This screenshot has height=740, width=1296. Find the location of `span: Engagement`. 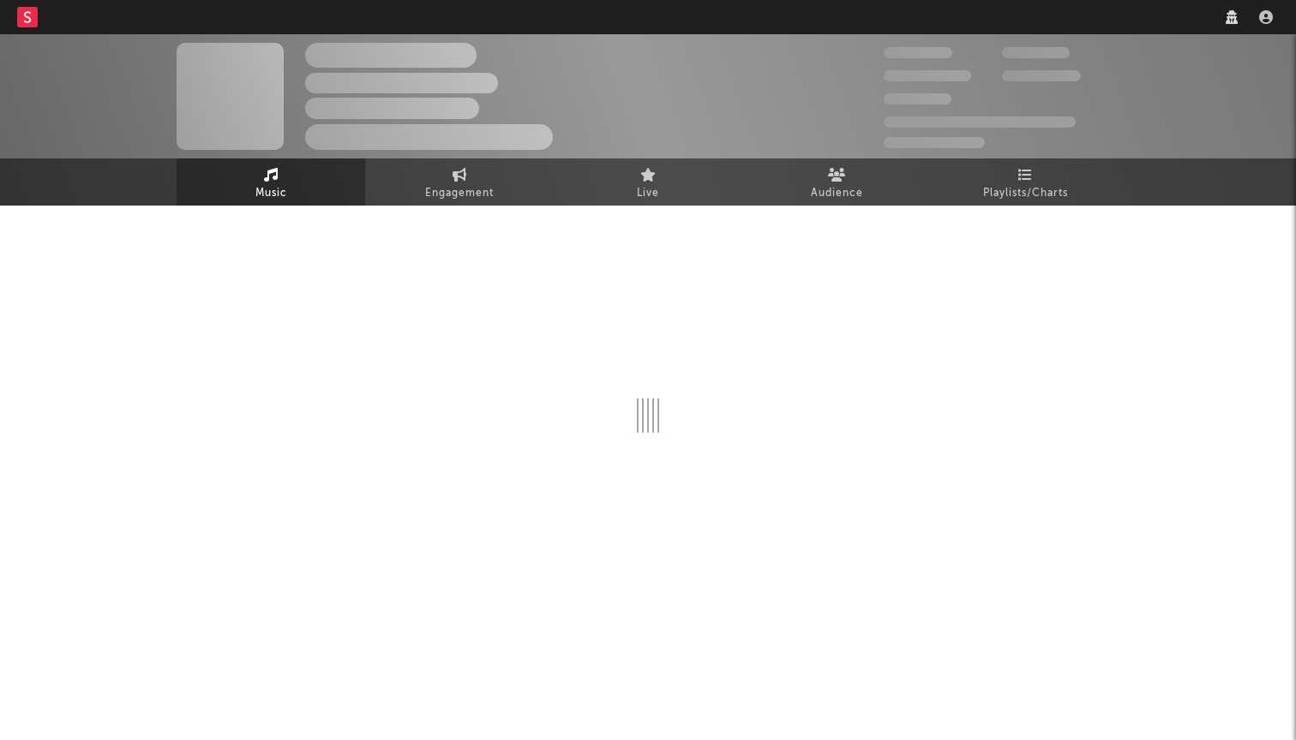

span: Engagement is located at coordinates (459, 194).